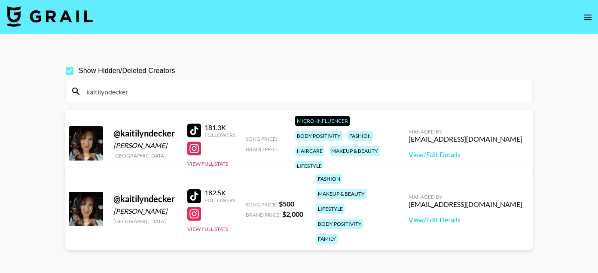 The image size is (598, 273). Describe the element at coordinates (304, 92) in the screenshot. I see `input: Search by User Name` at that location.